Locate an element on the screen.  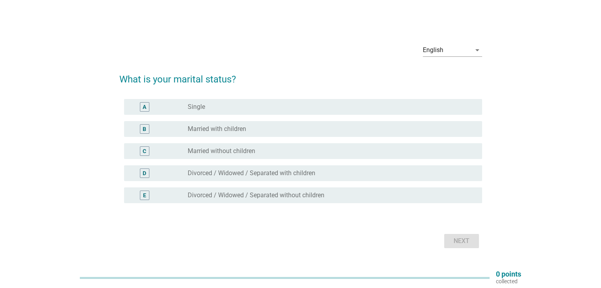
div: B is located at coordinates (144, 129).